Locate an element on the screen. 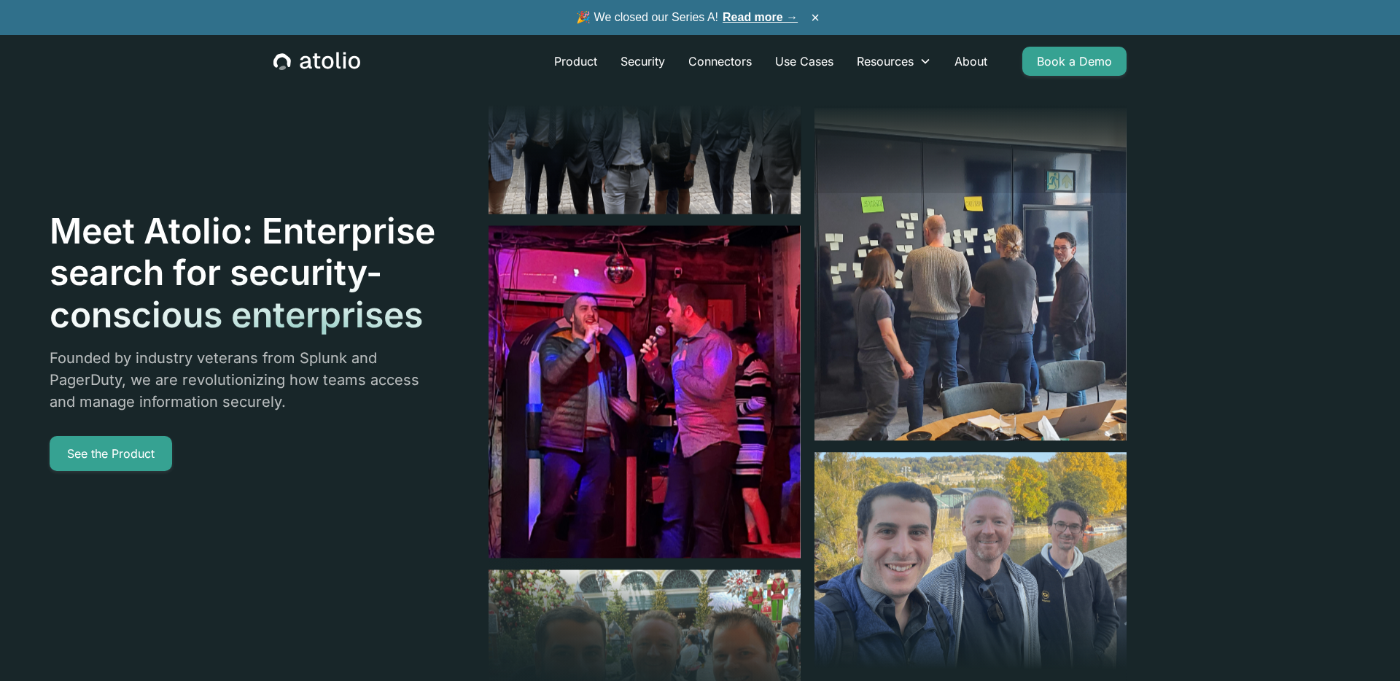 This screenshot has width=1400, height=681. a: Product is located at coordinates (575, 61).